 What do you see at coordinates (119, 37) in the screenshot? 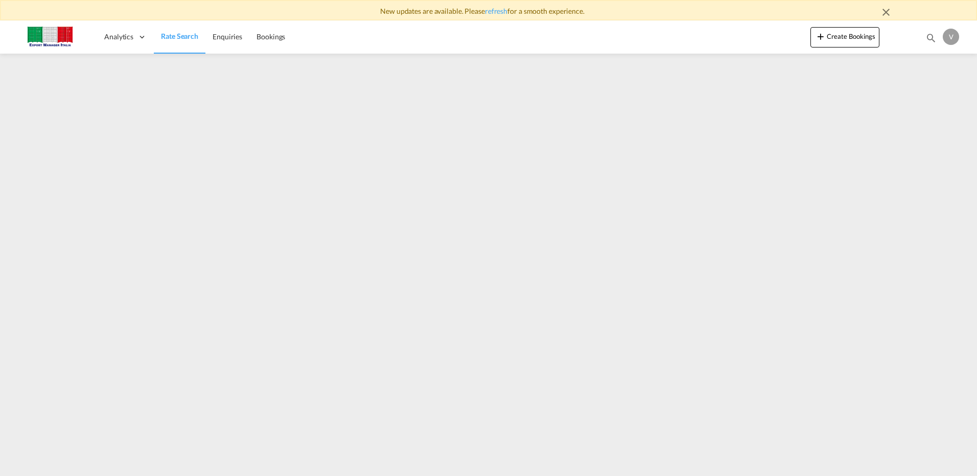
I see `span: Analytics` at bounding box center [119, 37].